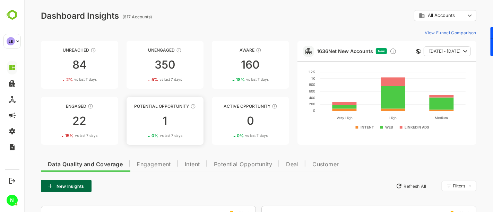 The height and width of the screenshot is (212, 493). I want to click on div: Active Opportunity, so click(226, 106).